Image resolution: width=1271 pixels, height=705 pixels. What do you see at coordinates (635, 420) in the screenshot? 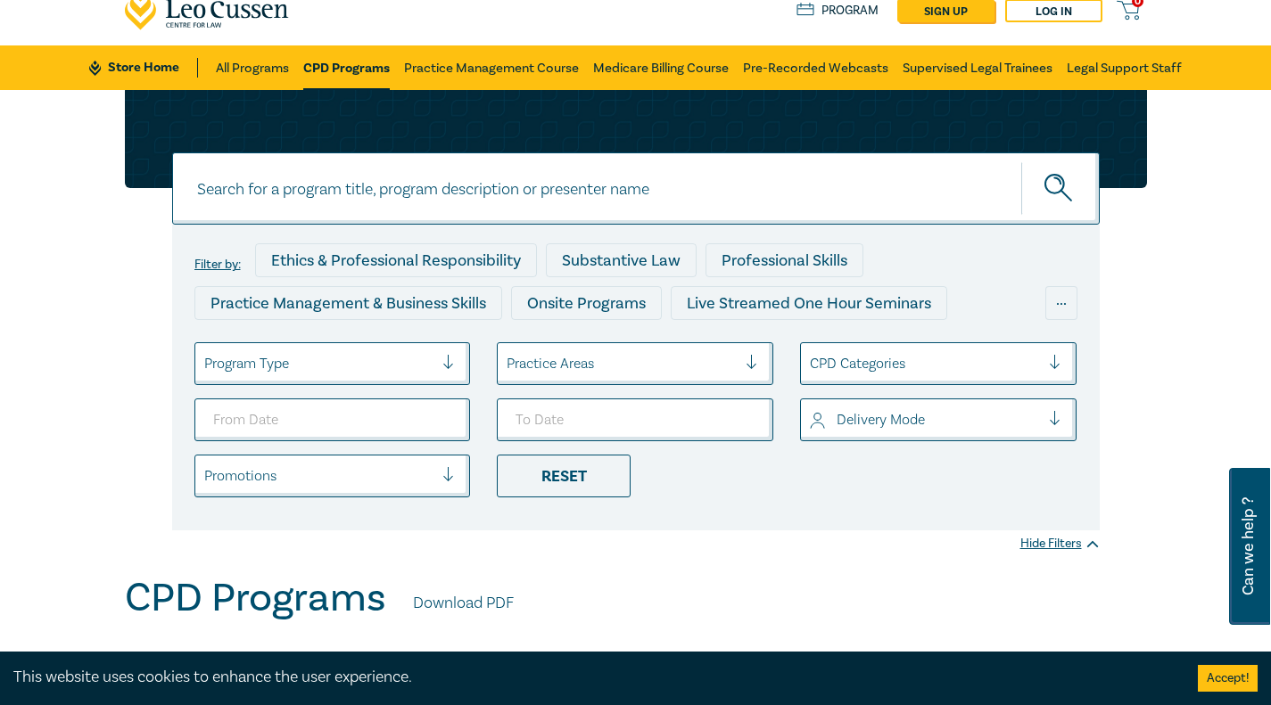
I see `input: To Date` at bounding box center [635, 420].